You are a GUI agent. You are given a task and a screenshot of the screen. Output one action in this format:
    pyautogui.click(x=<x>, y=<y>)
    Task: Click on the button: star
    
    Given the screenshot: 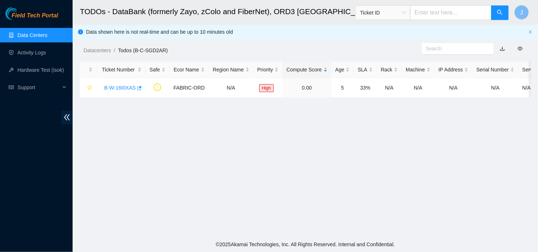 What is the action you would take?
    pyautogui.click(x=88, y=88)
    